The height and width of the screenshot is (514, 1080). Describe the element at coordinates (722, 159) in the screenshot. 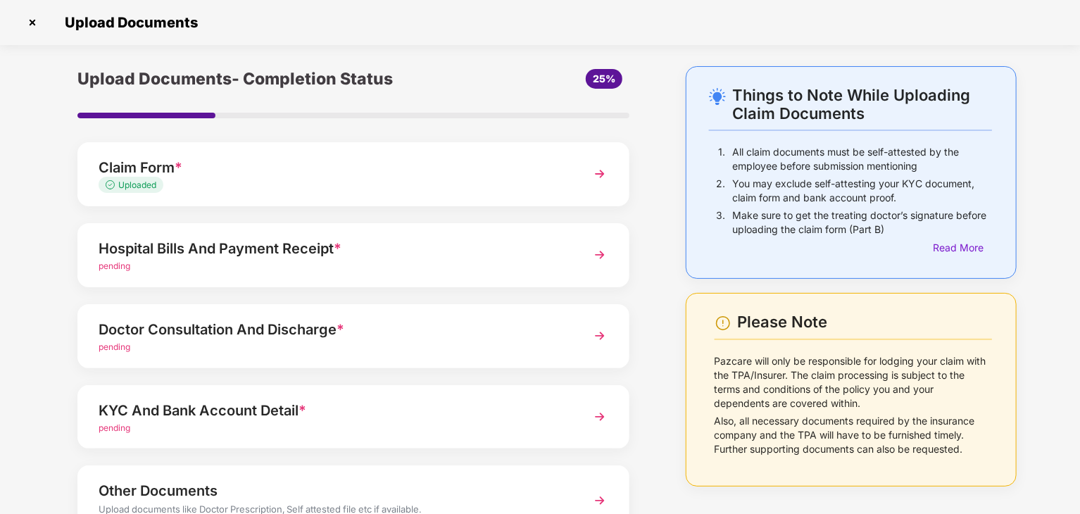

I see `p: 1.` at that location.